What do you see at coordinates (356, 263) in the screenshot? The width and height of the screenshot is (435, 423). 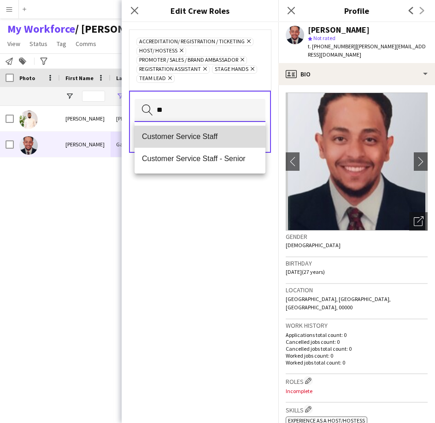 I see `h3: Birthday` at bounding box center [356, 263].